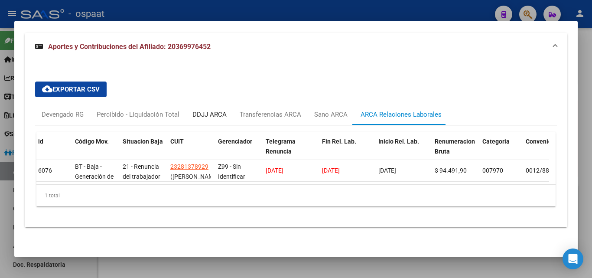 The height and width of the screenshot is (278, 592). Describe the element at coordinates (143, 141) in the screenshot. I see `span: Situacion Baja` at that location.